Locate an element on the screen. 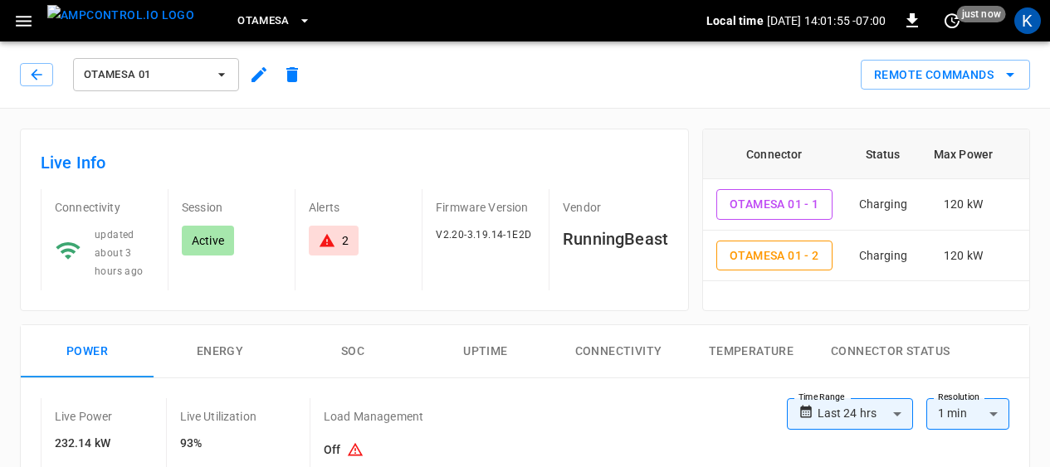 This screenshot has width=1050, height=467. div: Last 24 hrs is located at coordinates (865, 414).